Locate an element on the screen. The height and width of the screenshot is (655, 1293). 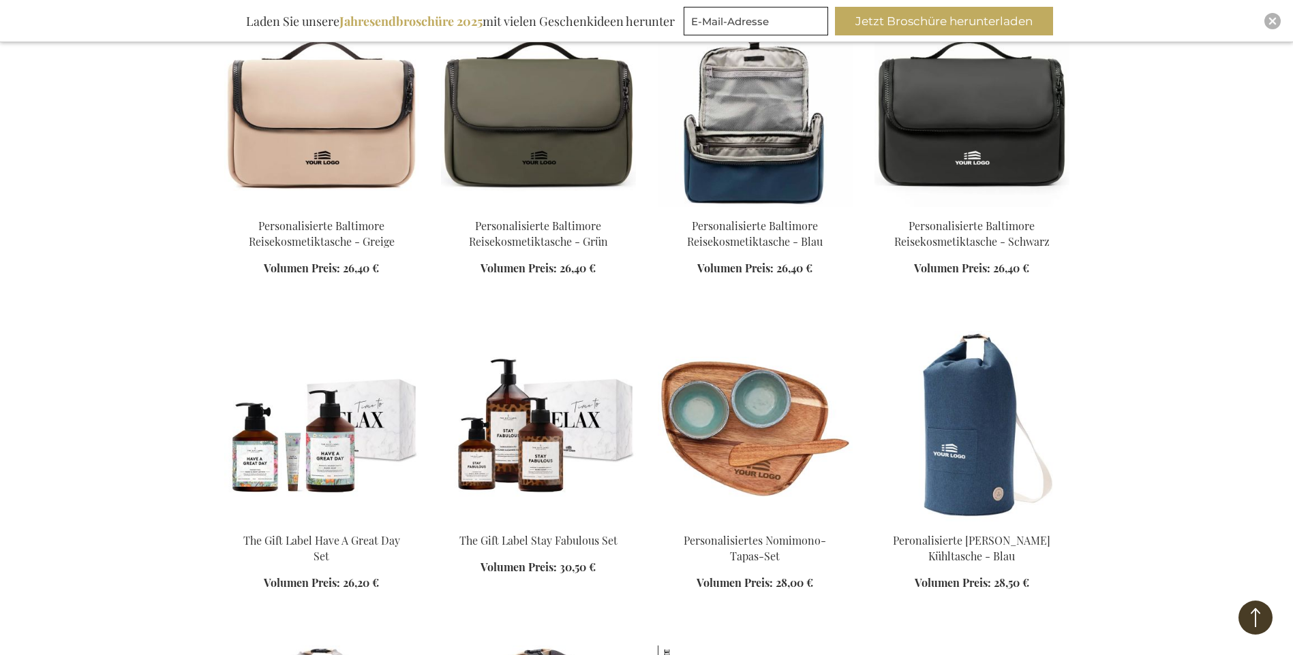
input: E-Mail-Adresse is located at coordinates (756, 21).